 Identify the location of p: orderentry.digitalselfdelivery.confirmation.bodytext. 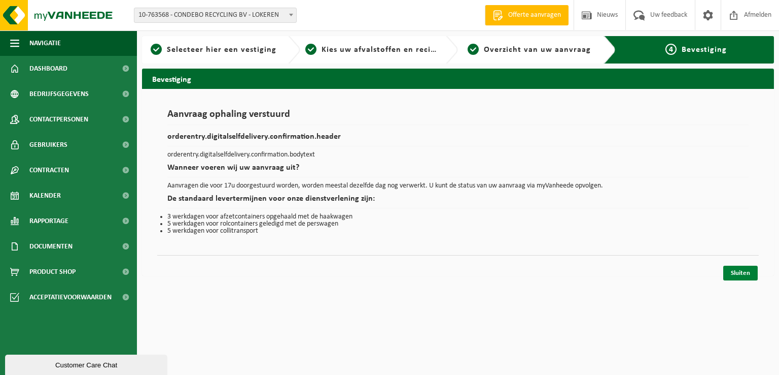
(458, 155).